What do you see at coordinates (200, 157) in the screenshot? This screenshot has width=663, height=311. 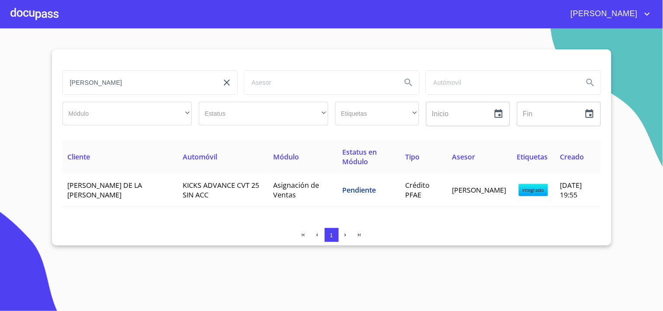 I see `span: Automóvil` at bounding box center [200, 157].